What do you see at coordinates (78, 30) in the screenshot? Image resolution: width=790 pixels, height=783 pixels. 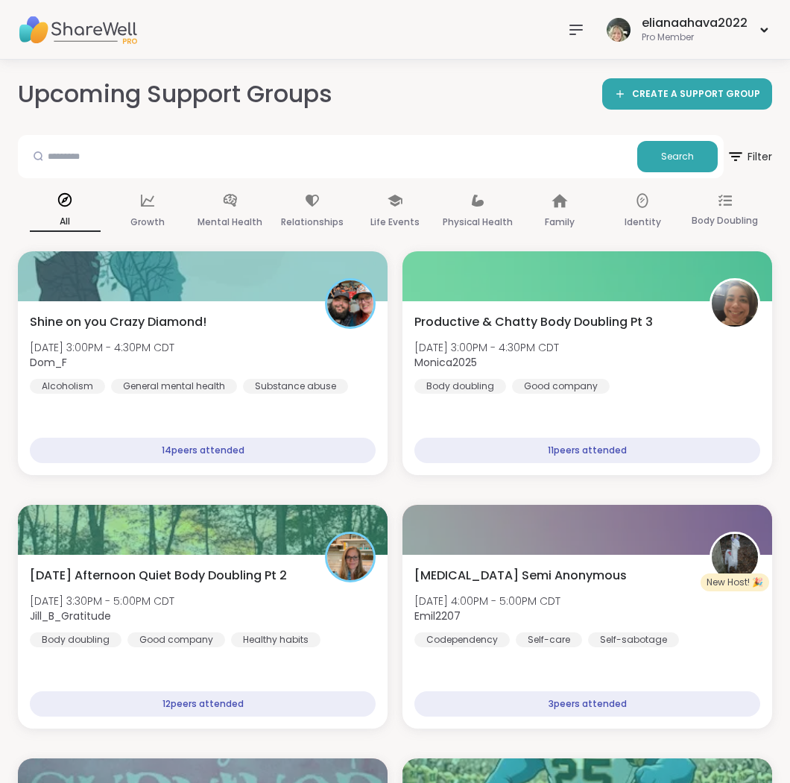 I see `img: ShareWell Nav Logo` at bounding box center [78, 30].